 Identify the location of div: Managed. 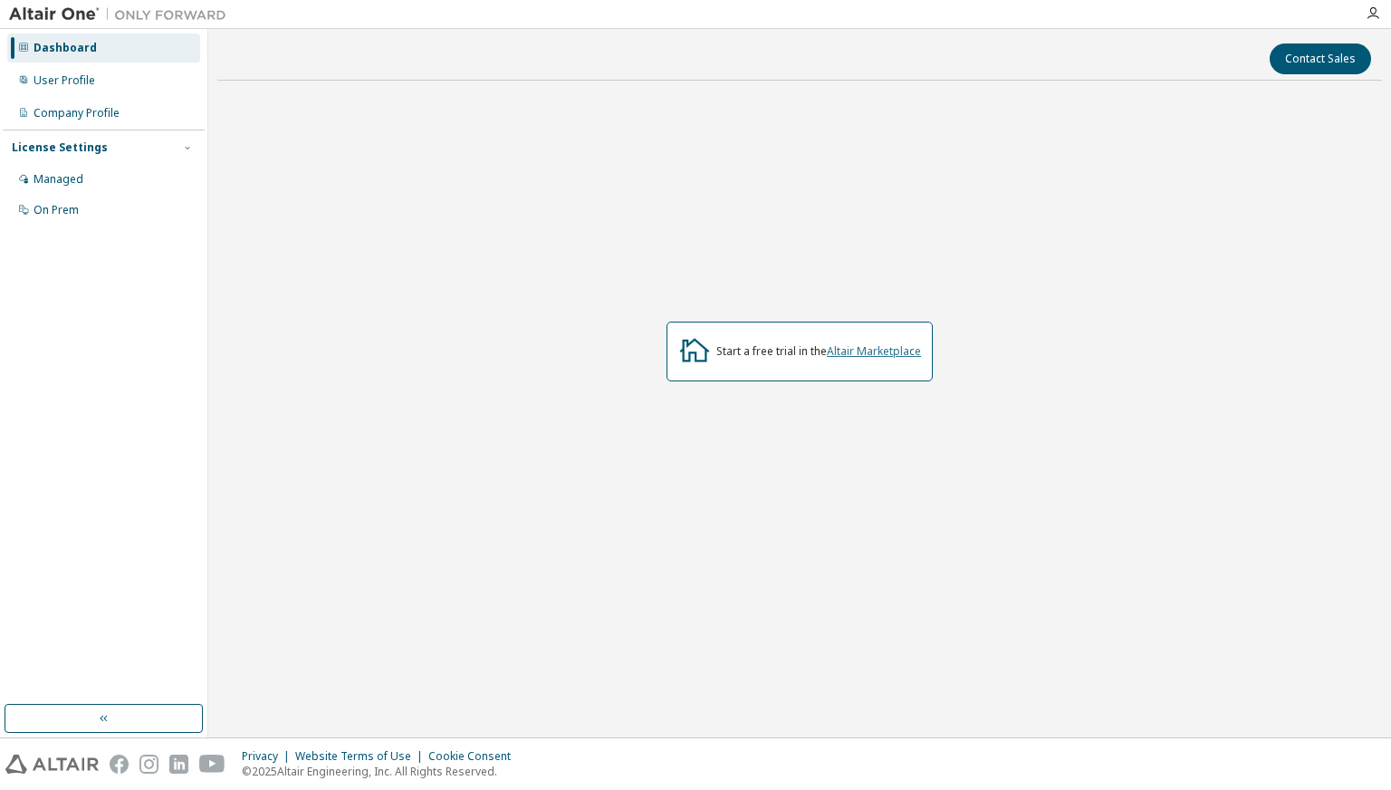
(58, 179).